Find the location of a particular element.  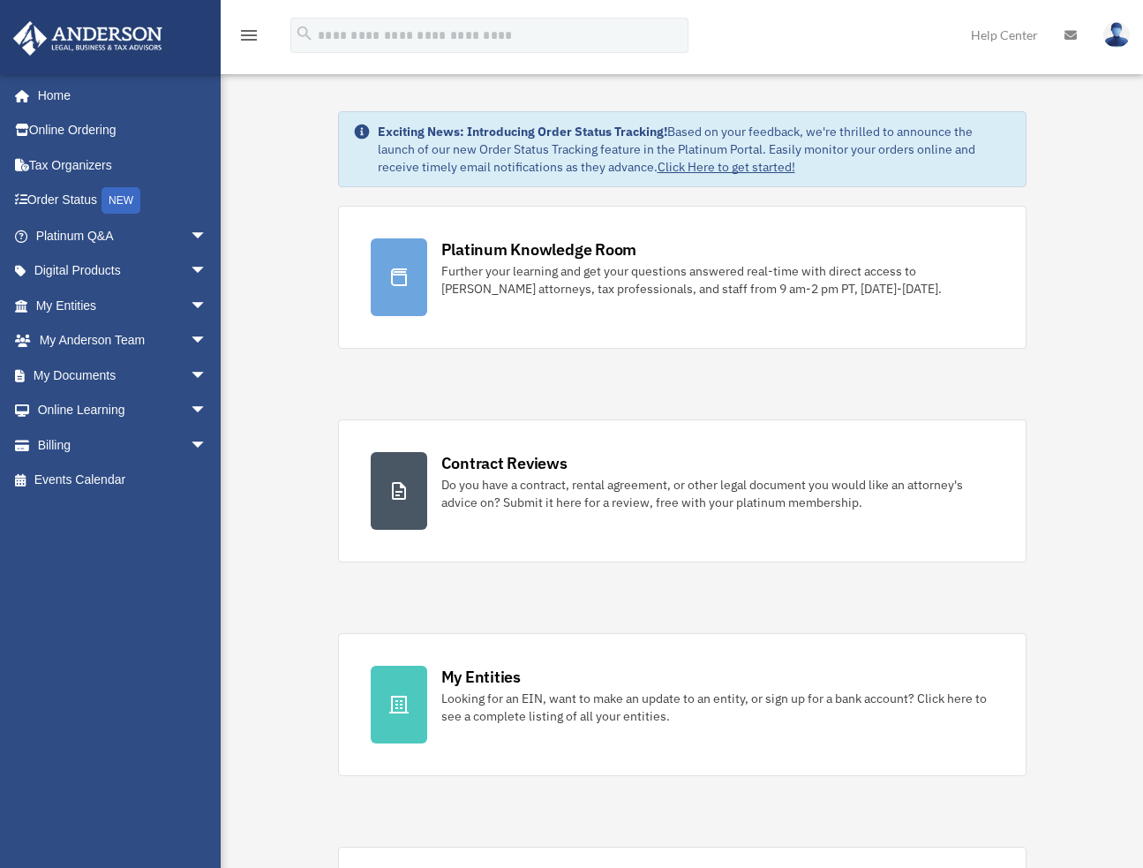

a: Online Ordering is located at coordinates (123, 131).